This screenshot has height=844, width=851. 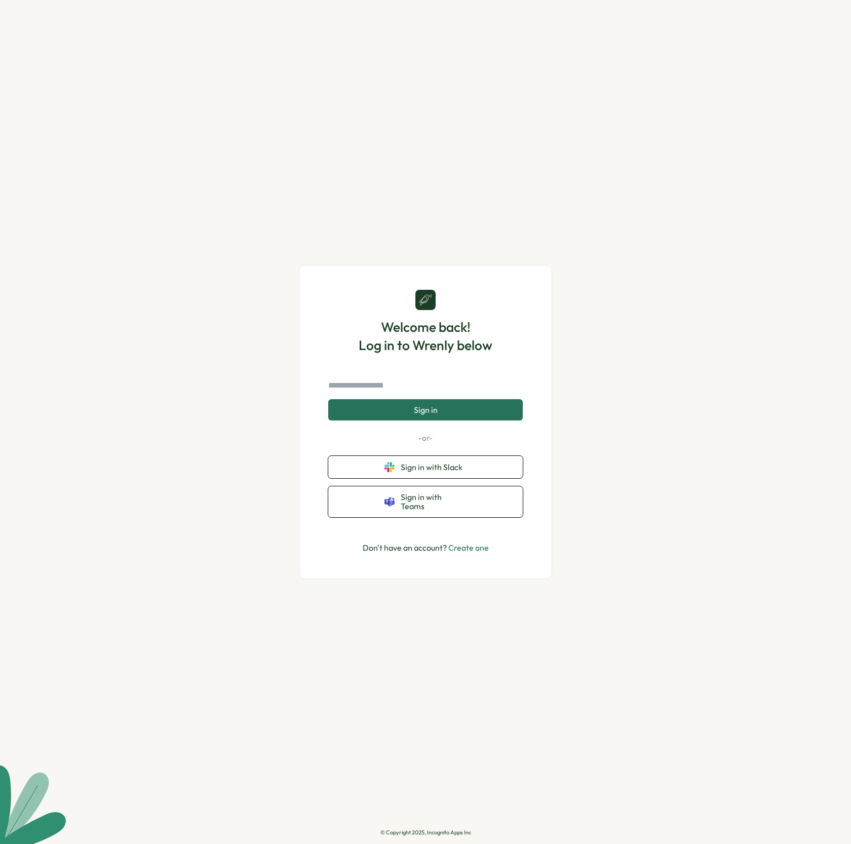 What do you see at coordinates (426, 467) in the screenshot?
I see `button: Sign in with Slack` at bounding box center [426, 467].